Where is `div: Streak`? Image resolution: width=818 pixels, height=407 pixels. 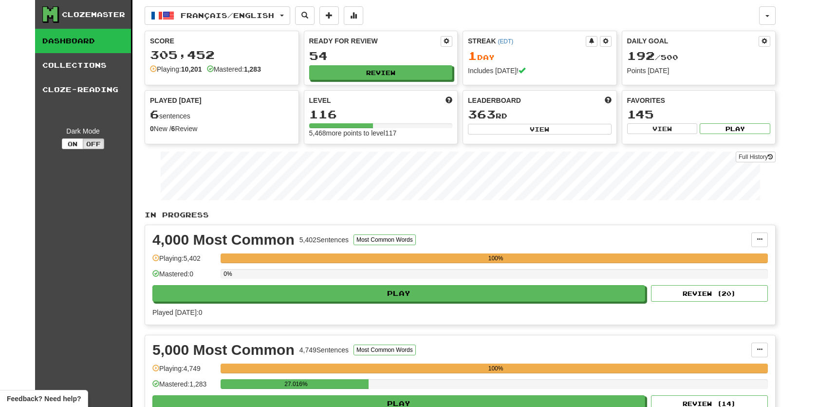
div: Streak is located at coordinates (527, 41).